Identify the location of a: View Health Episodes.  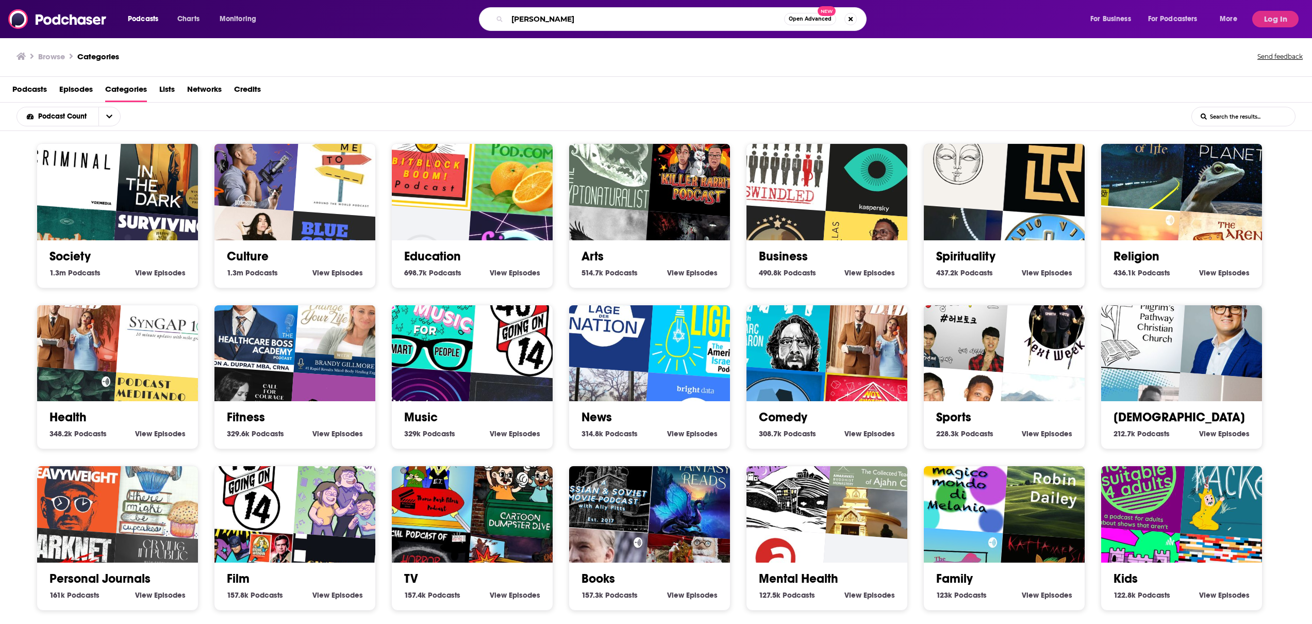
(160, 434).